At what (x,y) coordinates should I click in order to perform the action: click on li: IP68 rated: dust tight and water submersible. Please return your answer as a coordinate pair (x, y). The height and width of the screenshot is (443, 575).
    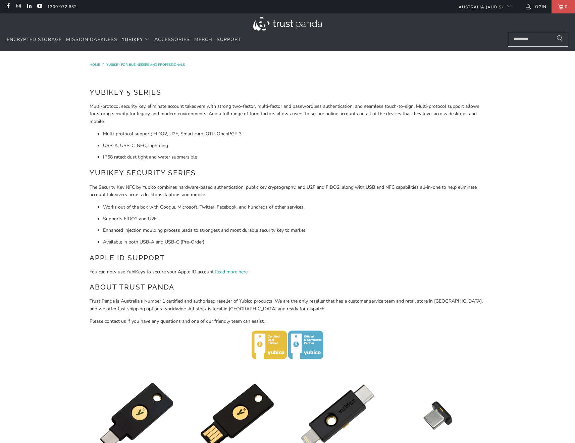
    Looking at the image, I should click on (294, 157).